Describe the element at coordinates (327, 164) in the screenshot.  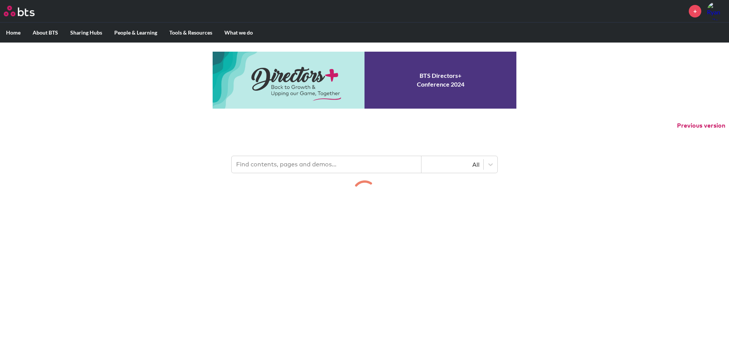
I see `input: Find contents, pages and demos...` at that location.